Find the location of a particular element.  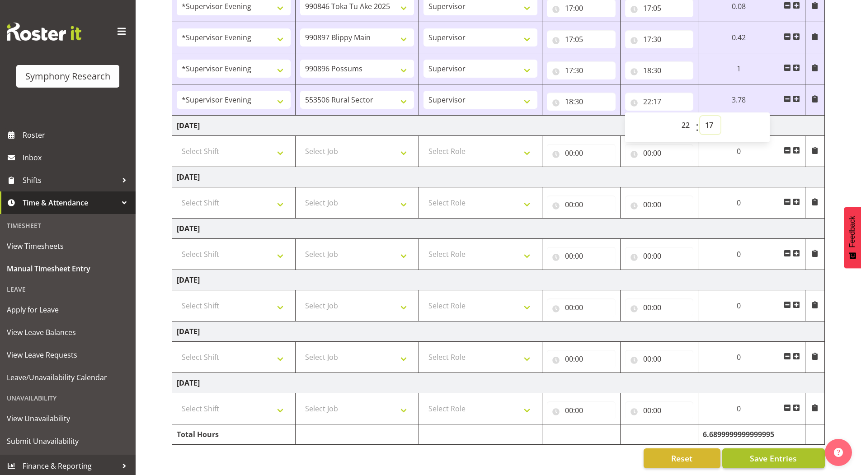

span: Reset is located at coordinates (682, 459).